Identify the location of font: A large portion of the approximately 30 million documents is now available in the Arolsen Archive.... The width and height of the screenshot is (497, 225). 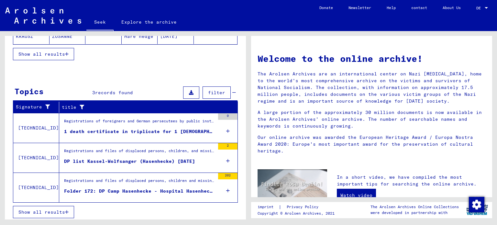
(369, 119).